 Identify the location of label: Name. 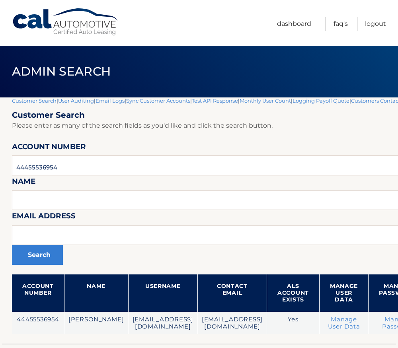
(23, 183).